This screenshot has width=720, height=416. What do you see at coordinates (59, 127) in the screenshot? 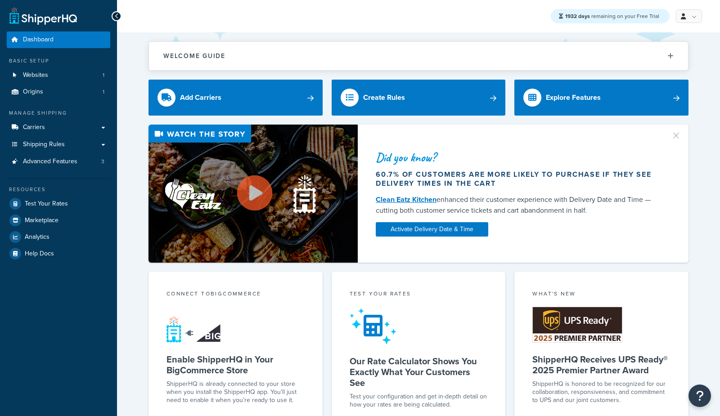
I see `a: Carriers` at bounding box center [59, 127].